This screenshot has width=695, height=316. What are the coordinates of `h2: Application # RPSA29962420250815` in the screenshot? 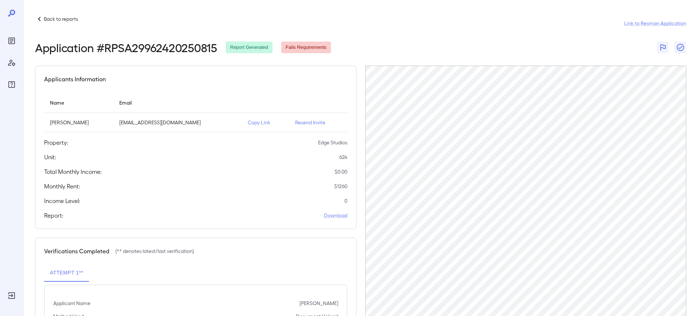 It's located at (126, 47).